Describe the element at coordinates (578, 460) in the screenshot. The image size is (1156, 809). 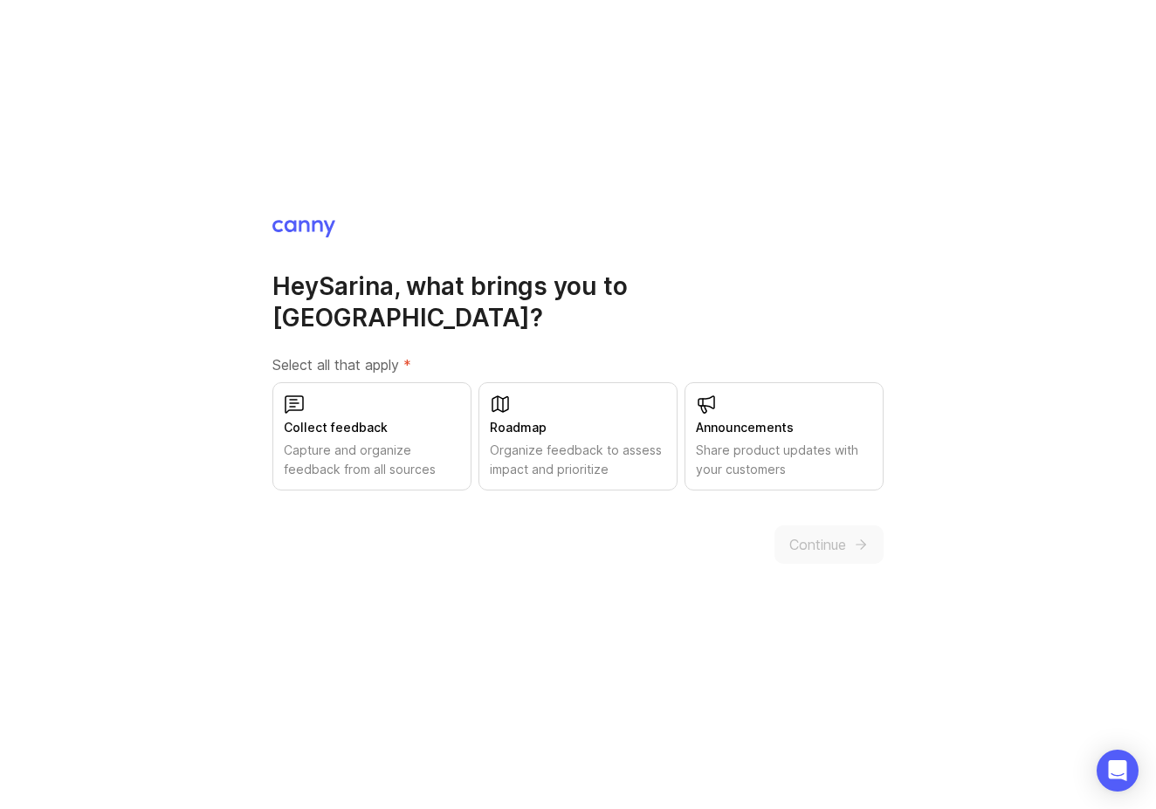
I see `div: Organize feedback to assess impact and prioritize` at that location.